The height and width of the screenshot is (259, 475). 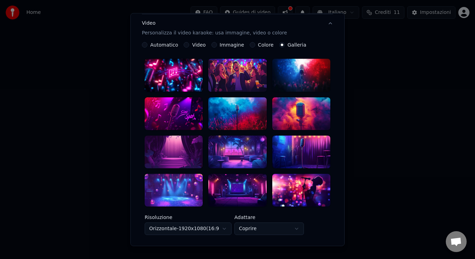 What do you see at coordinates (297, 45) in the screenshot?
I see `label: Galleria` at bounding box center [297, 45].